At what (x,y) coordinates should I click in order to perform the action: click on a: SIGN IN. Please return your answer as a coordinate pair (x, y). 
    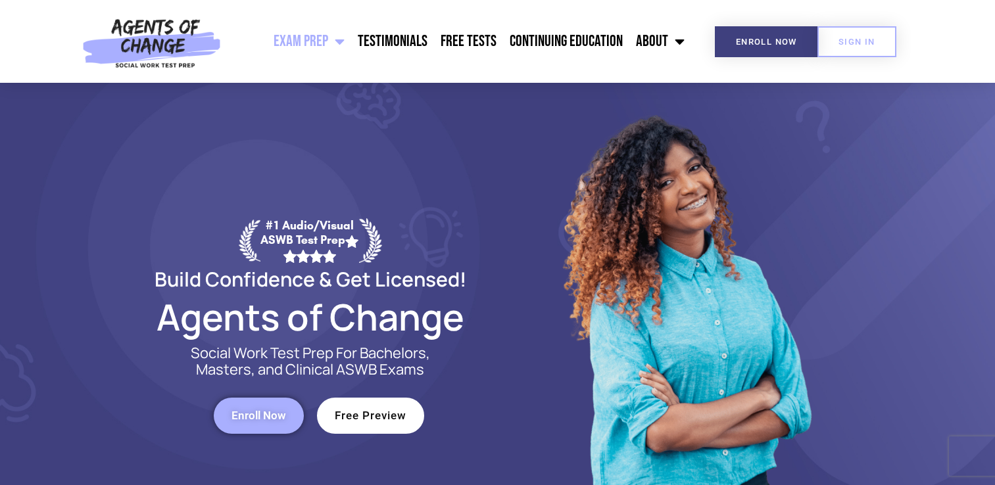
    Looking at the image, I should click on (857, 41).